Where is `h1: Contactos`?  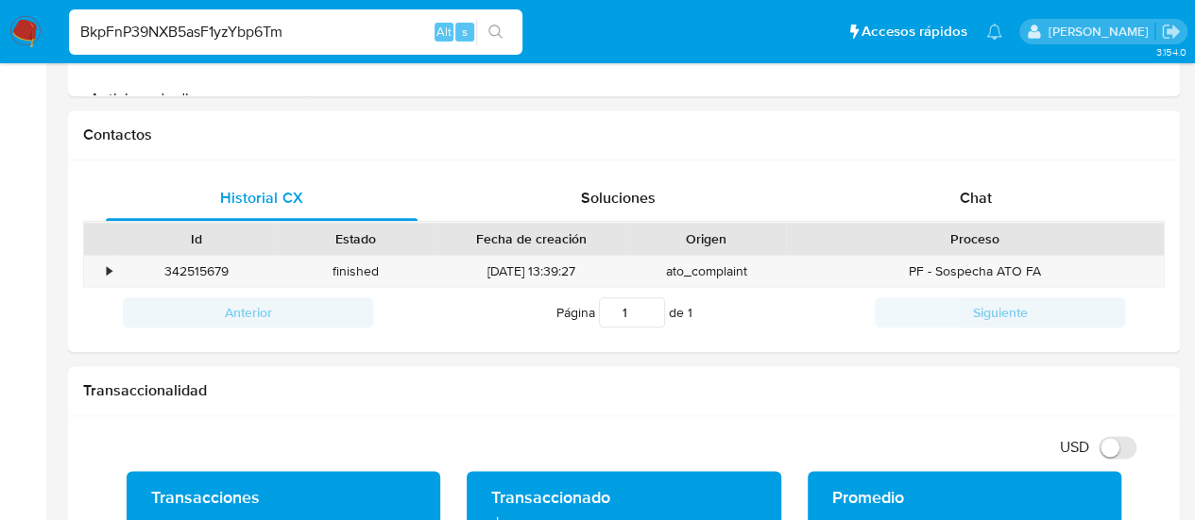 h1: Contactos is located at coordinates (623, 135).